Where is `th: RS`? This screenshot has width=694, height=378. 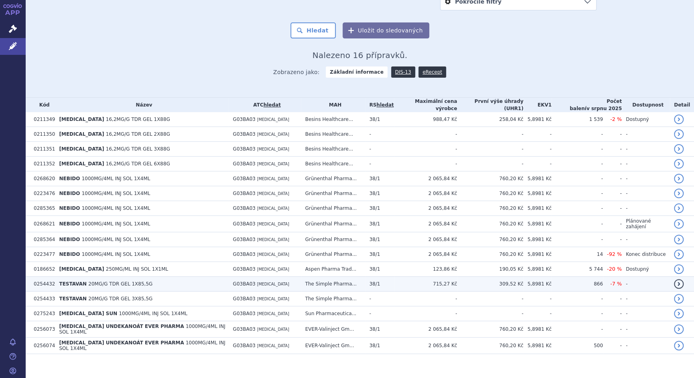
th: RS is located at coordinates (379, 105).